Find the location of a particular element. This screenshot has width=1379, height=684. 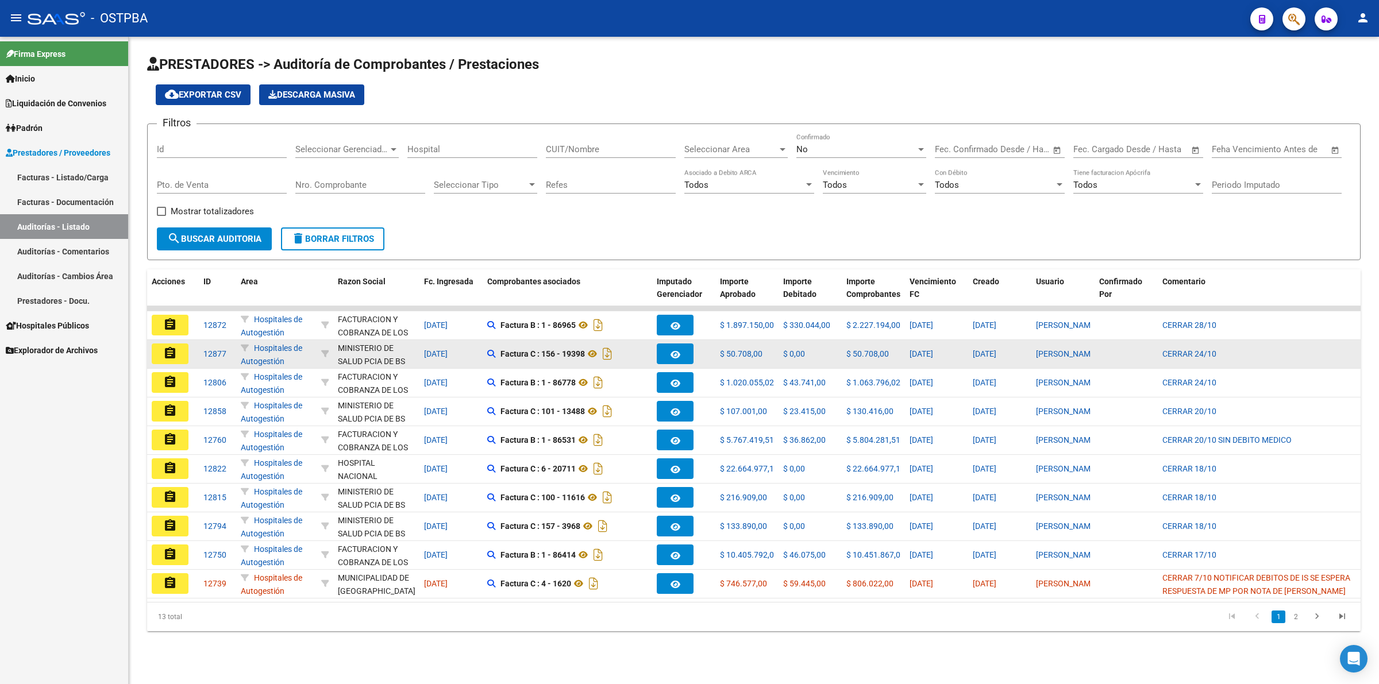

strong: Factura B : 1 - 86965 is located at coordinates (538, 325).